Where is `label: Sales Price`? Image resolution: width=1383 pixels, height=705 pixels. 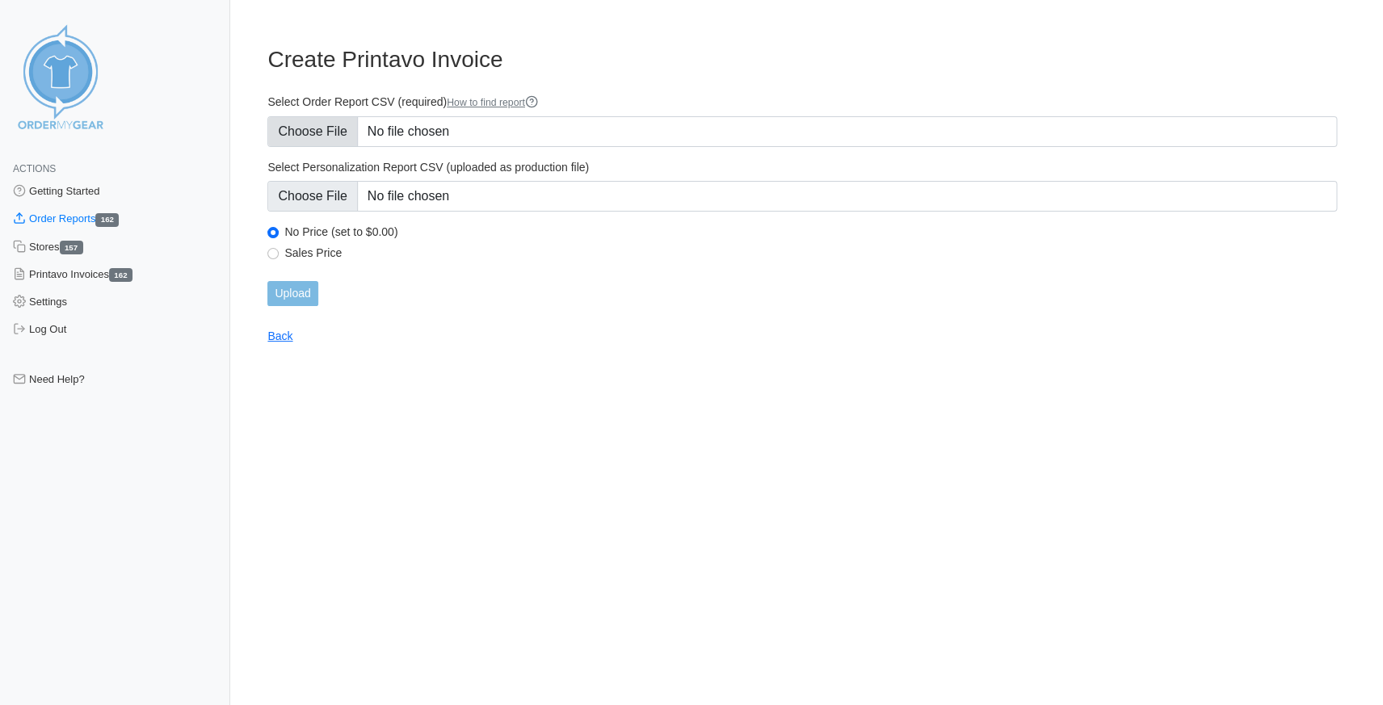 label: Sales Price is located at coordinates (810, 253).